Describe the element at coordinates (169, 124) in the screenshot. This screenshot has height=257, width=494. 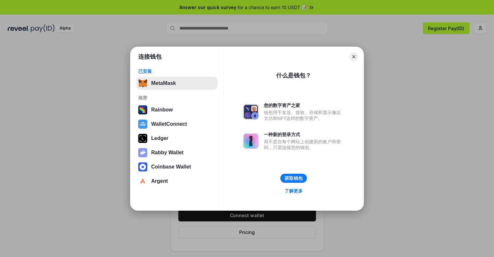
I see `div: WalletConnect` at that location.